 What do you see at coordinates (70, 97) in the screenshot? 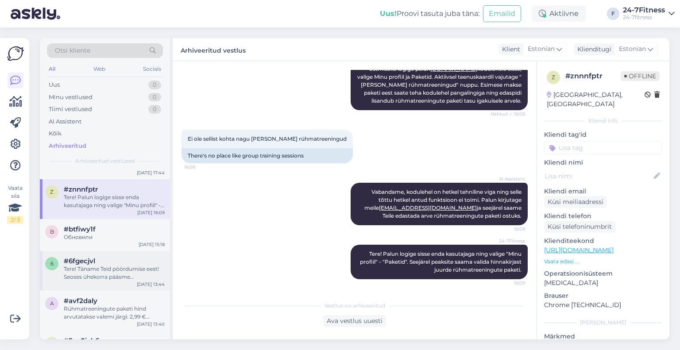
I see `div: Minu vestlused` at bounding box center [70, 97].